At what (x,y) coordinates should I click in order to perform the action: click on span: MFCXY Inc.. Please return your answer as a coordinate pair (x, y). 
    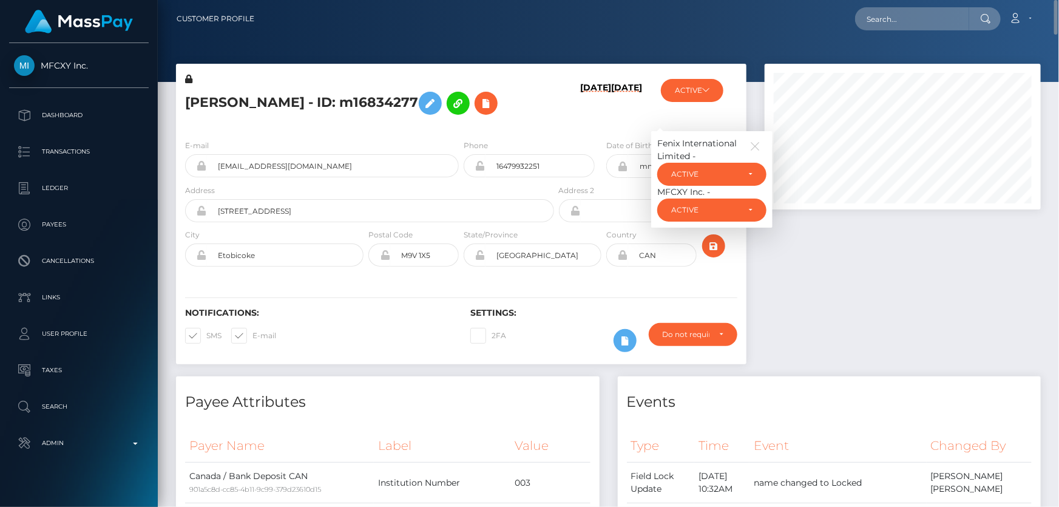
    Looking at the image, I should click on (79, 66).